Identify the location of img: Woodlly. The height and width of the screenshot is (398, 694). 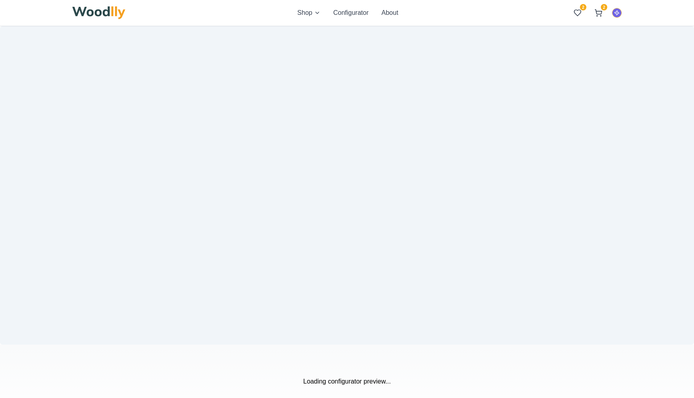
(99, 13).